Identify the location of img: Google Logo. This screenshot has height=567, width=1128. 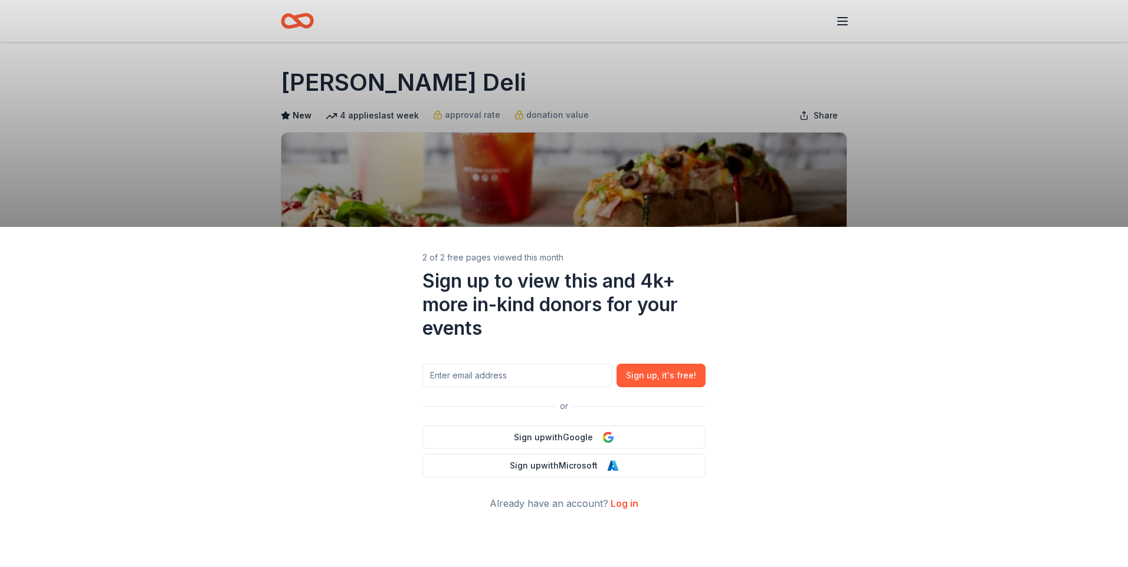
(608, 438).